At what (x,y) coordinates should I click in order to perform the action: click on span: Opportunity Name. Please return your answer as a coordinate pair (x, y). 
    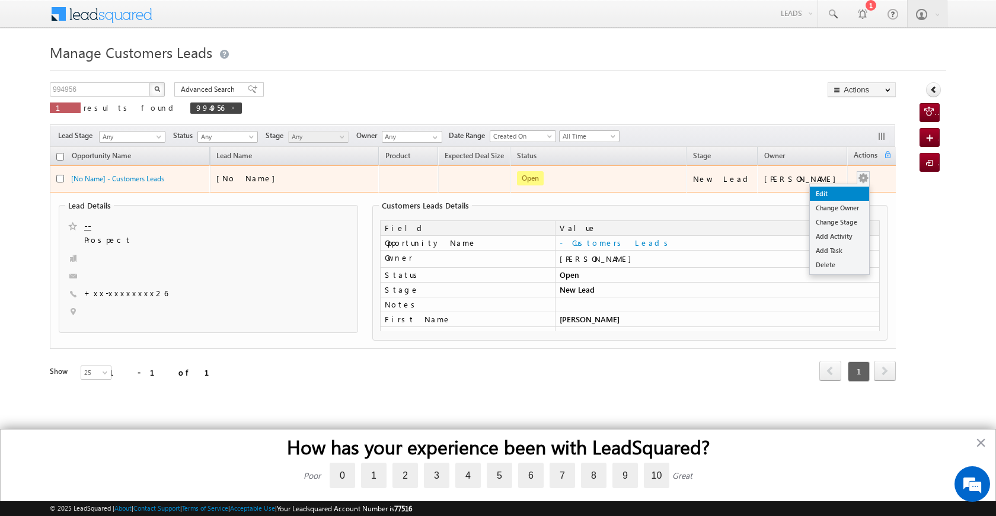
    Looking at the image, I should click on (101, 155).